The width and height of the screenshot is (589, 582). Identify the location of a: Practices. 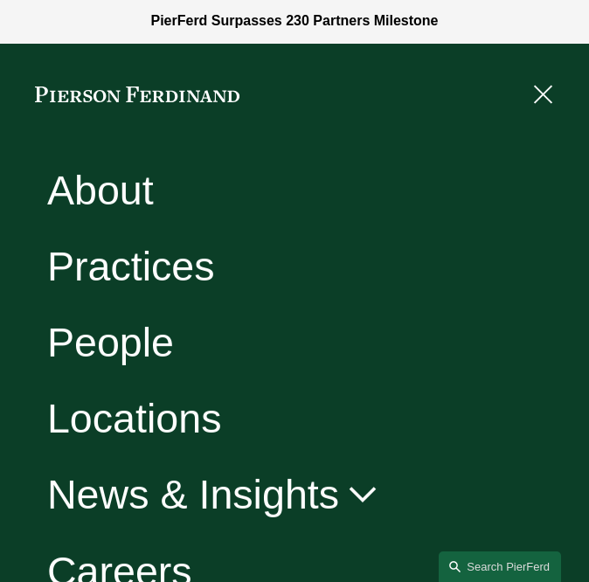
(131, 267).